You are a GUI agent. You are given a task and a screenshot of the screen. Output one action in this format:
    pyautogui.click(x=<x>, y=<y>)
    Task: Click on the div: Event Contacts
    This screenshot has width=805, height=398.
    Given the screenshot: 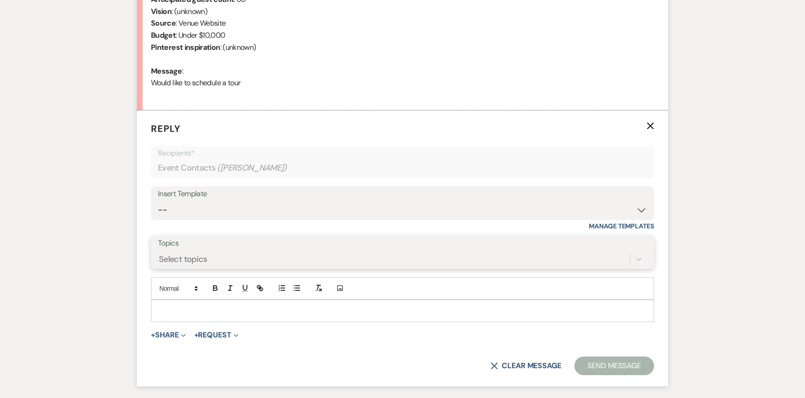 What is the action you would take?
    pyautogui.click(x=403, y=168)
    